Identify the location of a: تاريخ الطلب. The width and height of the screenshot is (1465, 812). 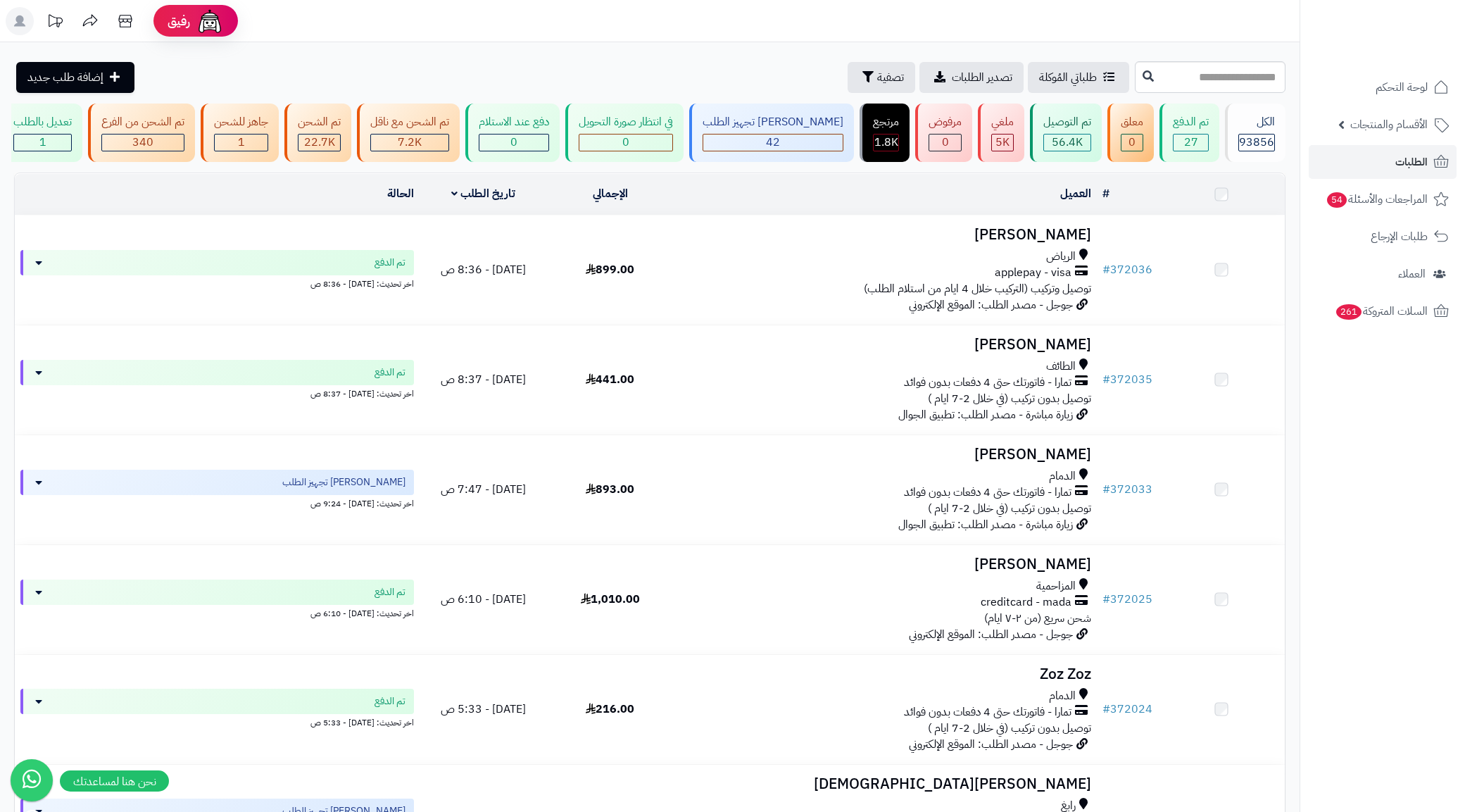
(483, 194).